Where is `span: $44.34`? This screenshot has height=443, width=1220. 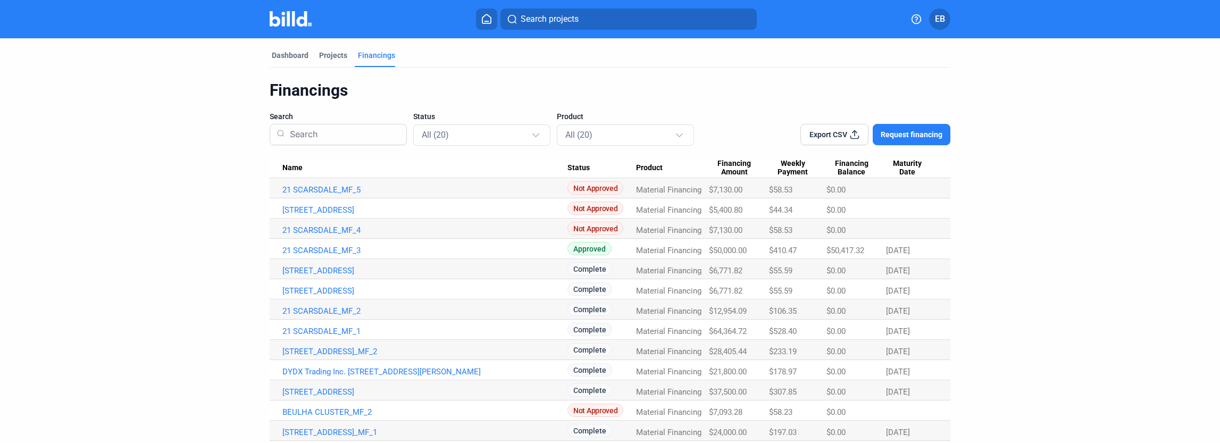 span: $44.34 is located at coordinates (781, 210).